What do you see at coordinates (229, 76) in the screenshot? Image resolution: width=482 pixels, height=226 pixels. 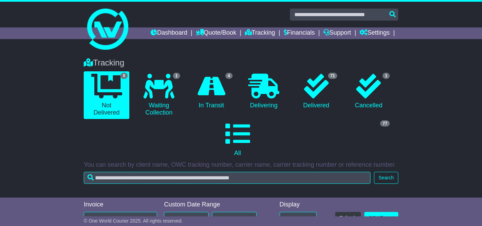 I see `span: 4` at bounding box center [229, 76].